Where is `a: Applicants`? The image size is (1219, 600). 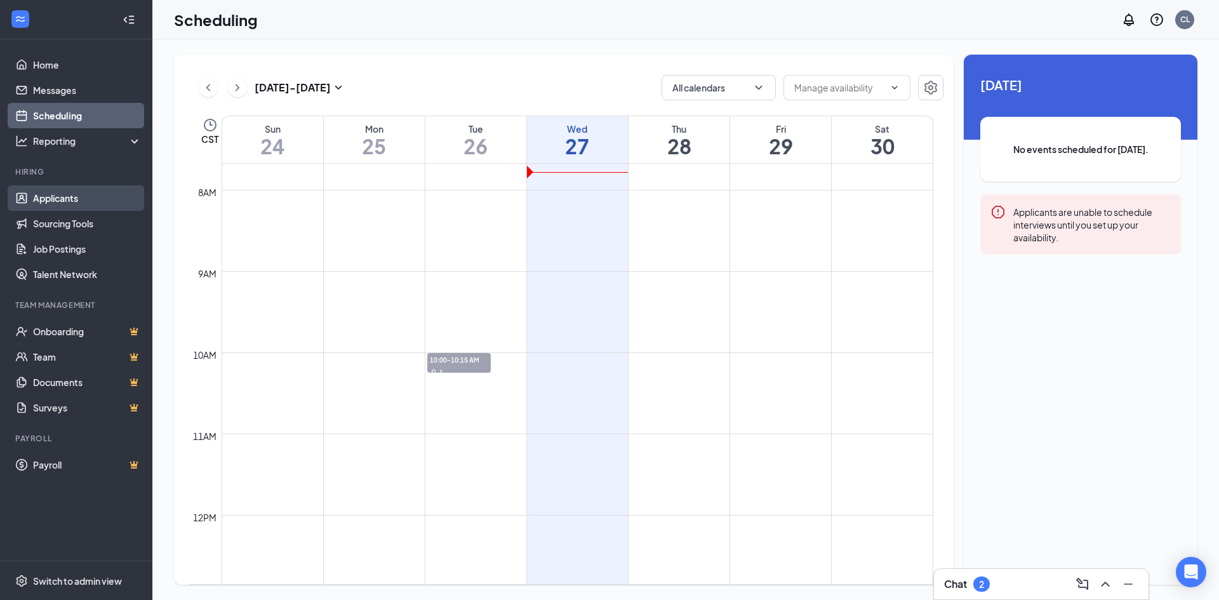
a: Applicants is located at coordinates (87, 198).